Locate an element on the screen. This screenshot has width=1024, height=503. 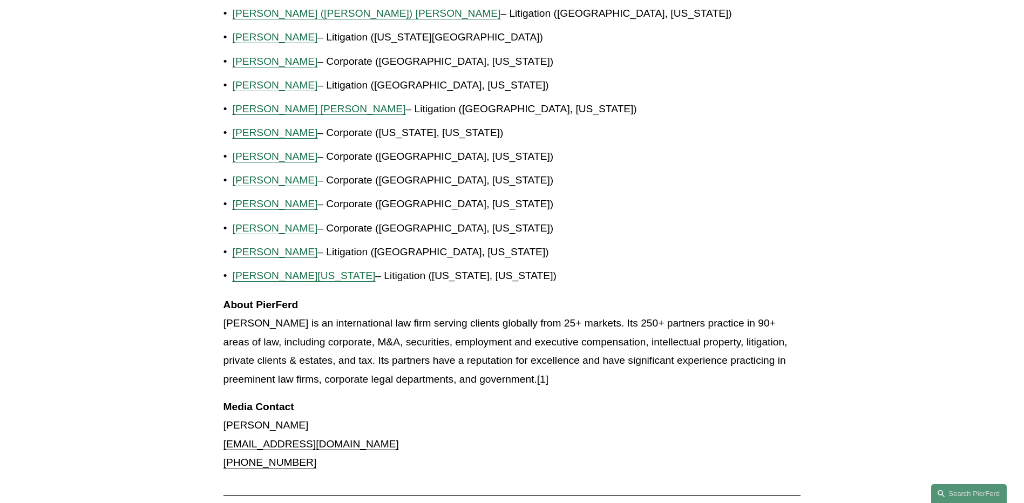
strong: About PierFerd is located at coordinates (261, 304).